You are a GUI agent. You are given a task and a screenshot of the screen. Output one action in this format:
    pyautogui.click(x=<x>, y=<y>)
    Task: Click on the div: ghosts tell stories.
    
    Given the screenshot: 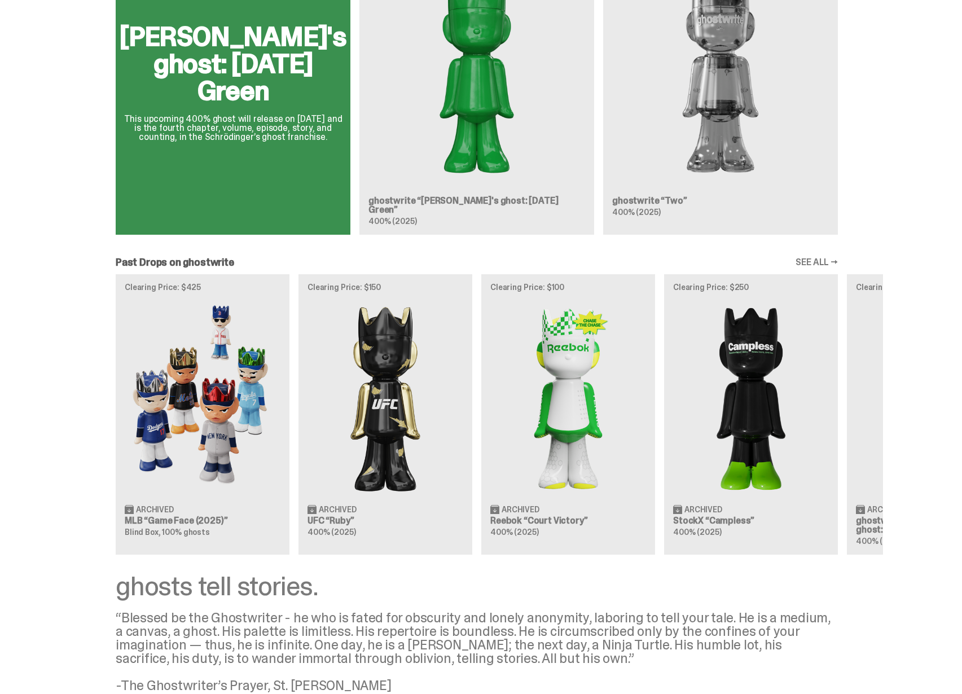 What is the action you would take?
    pyautogui.click(x=477, y=586)
    